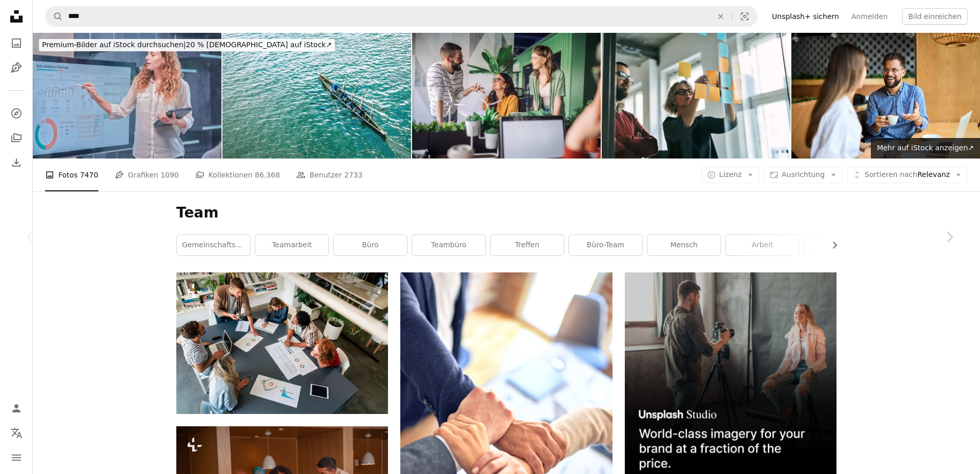 The width and height of the screenshot is (980, 474). I want to click on a: Büro-Team, so click(605, 245).